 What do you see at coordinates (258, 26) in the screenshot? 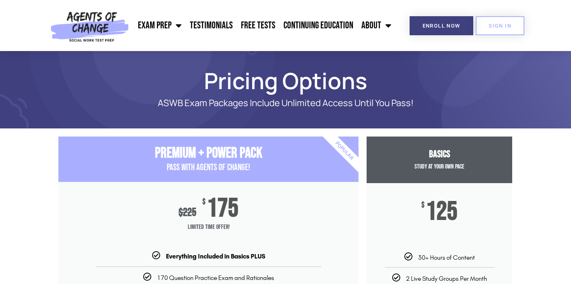
I see `a: Free Tests` at bounding box center [258, 26].